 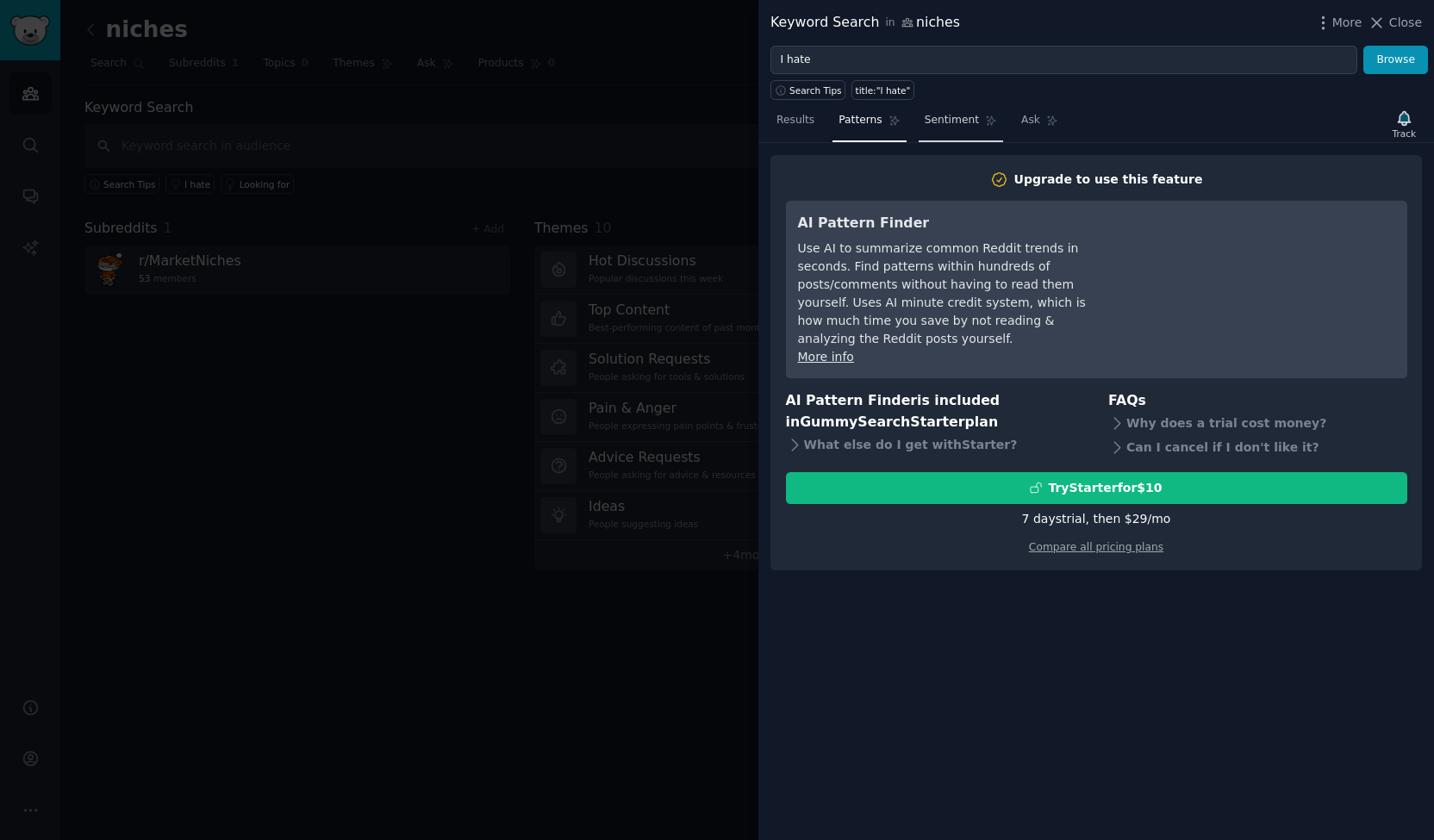 I want to click on a: Sentiment, so click(x=961, y=124).